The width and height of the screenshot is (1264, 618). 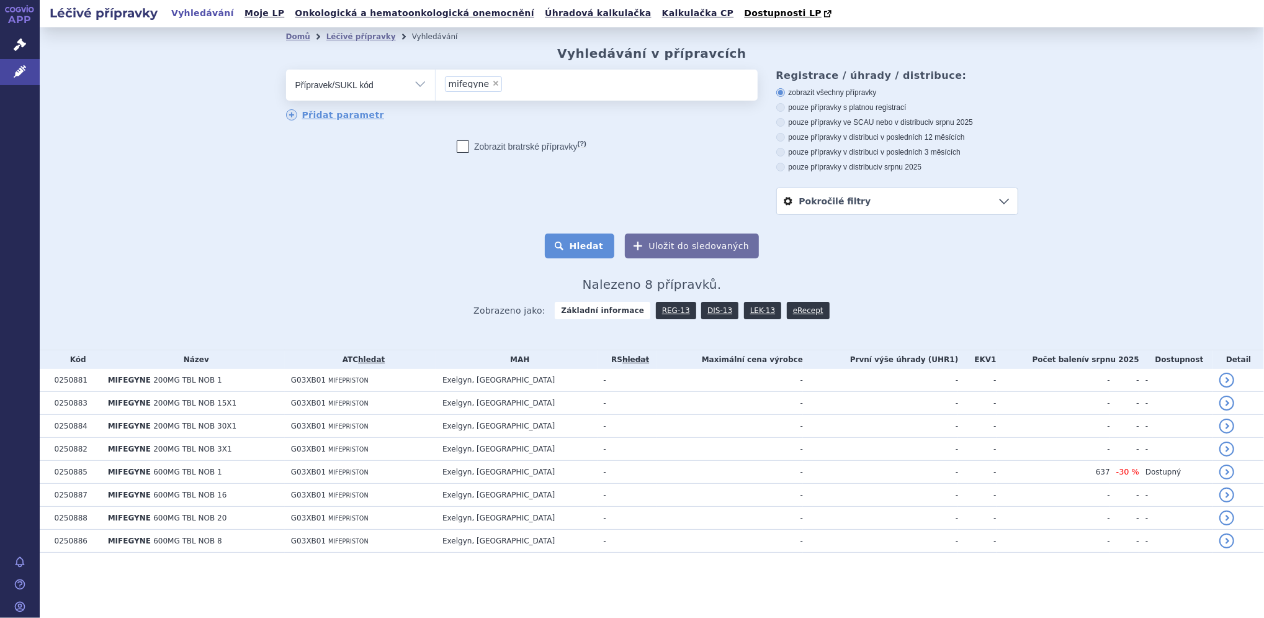 I want to click on a: Pokročilé filtry, so click(x=897, y=201).